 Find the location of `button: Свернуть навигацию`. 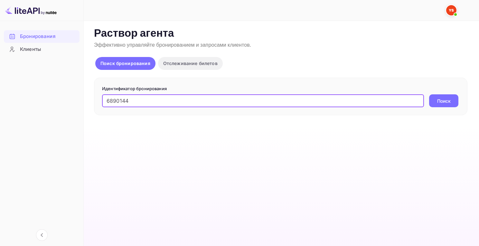

button: Свернуть навигацию is located at coordinates (42, 235).